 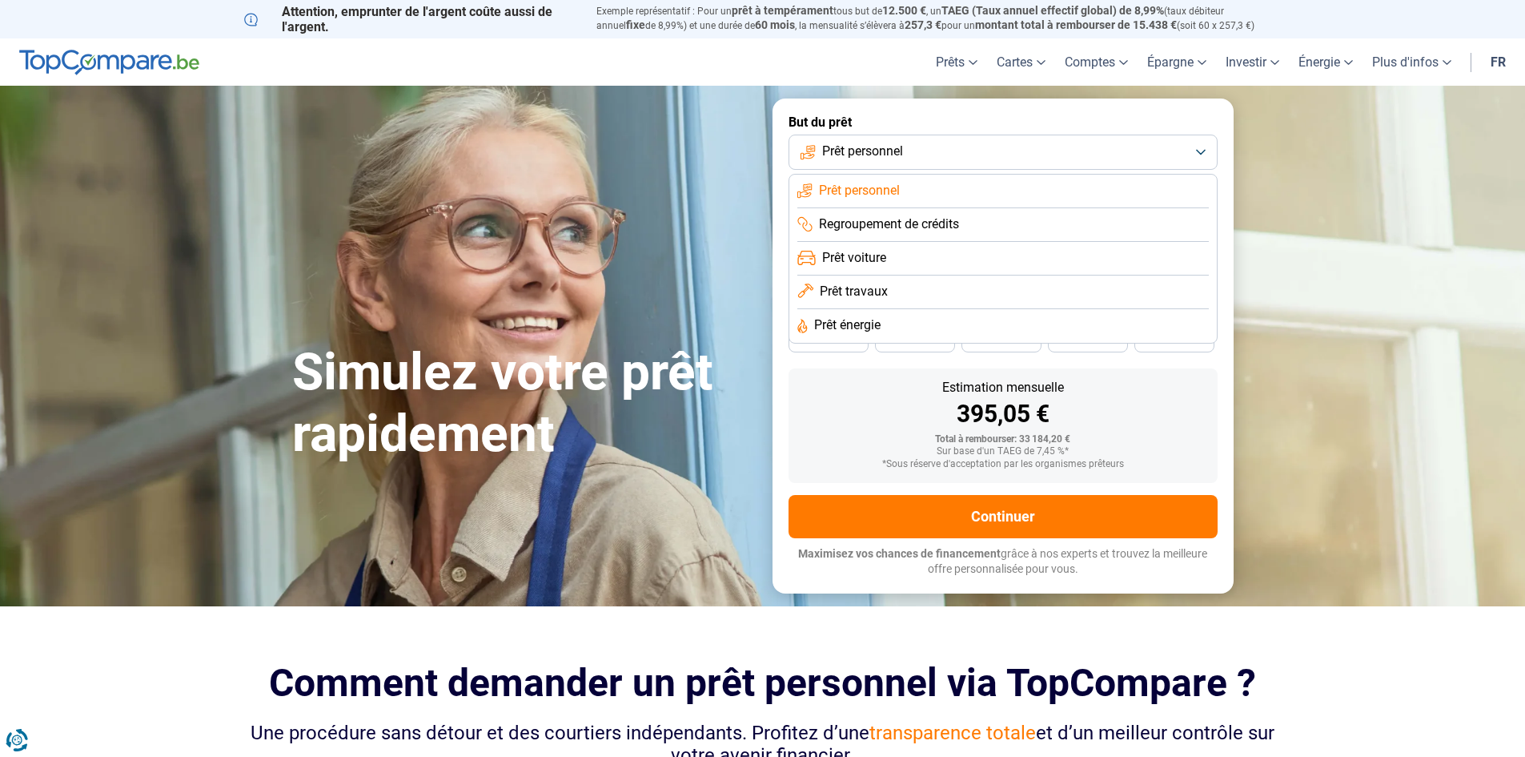 I want to click on p: Exemple représentatif : Pour un tous but de , un (taux débiteur annuel de 8,99%) et une durée de ..., so click(x=939, y=18).